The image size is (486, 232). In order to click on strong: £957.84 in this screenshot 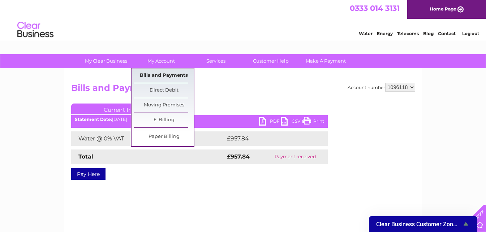, I will do `click(238, 156)`.